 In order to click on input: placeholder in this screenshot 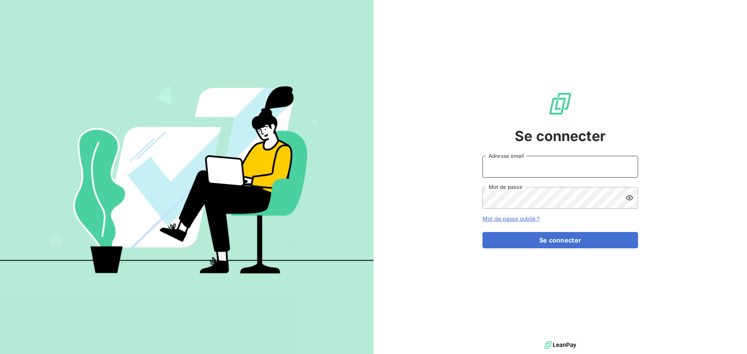, I will do `click(560, 167)`.